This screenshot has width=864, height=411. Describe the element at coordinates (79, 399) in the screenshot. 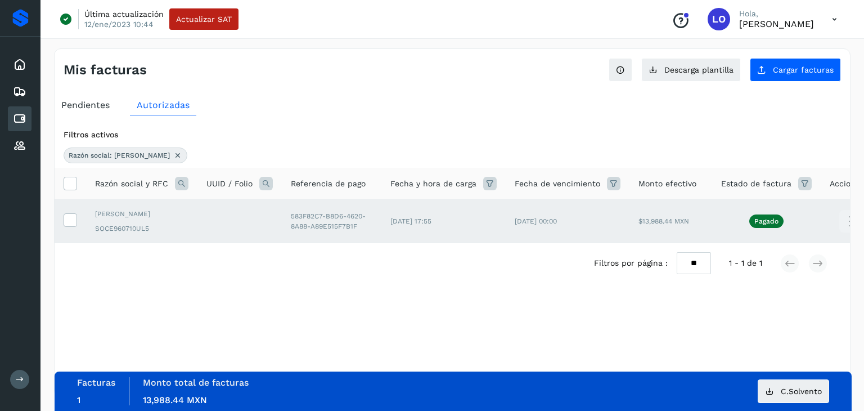

I see `span: 1` at that location.